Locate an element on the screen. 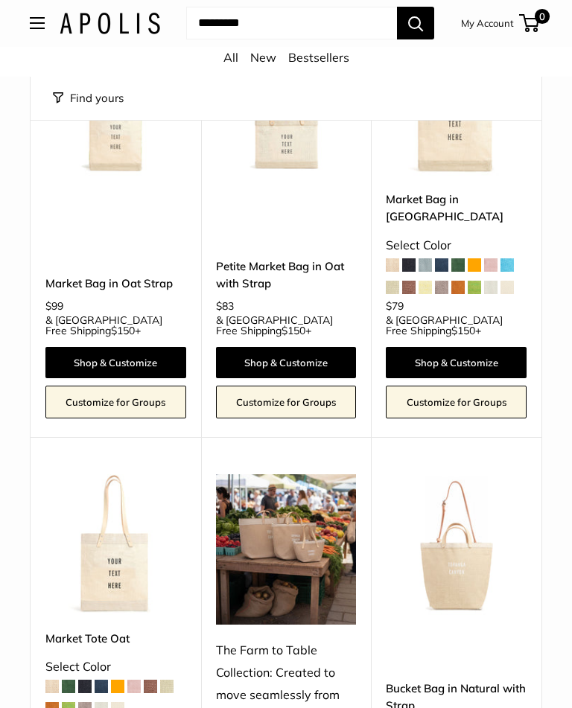 The image size is (572, 708). span: 0 is located at coordinates (542, 17).